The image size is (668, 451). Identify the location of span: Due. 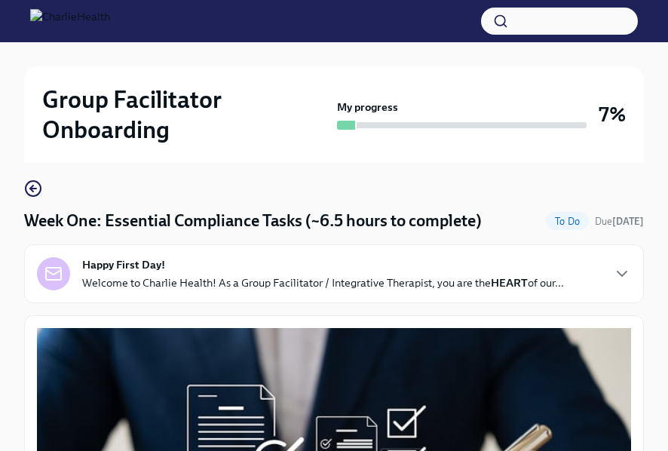
(619, 221).